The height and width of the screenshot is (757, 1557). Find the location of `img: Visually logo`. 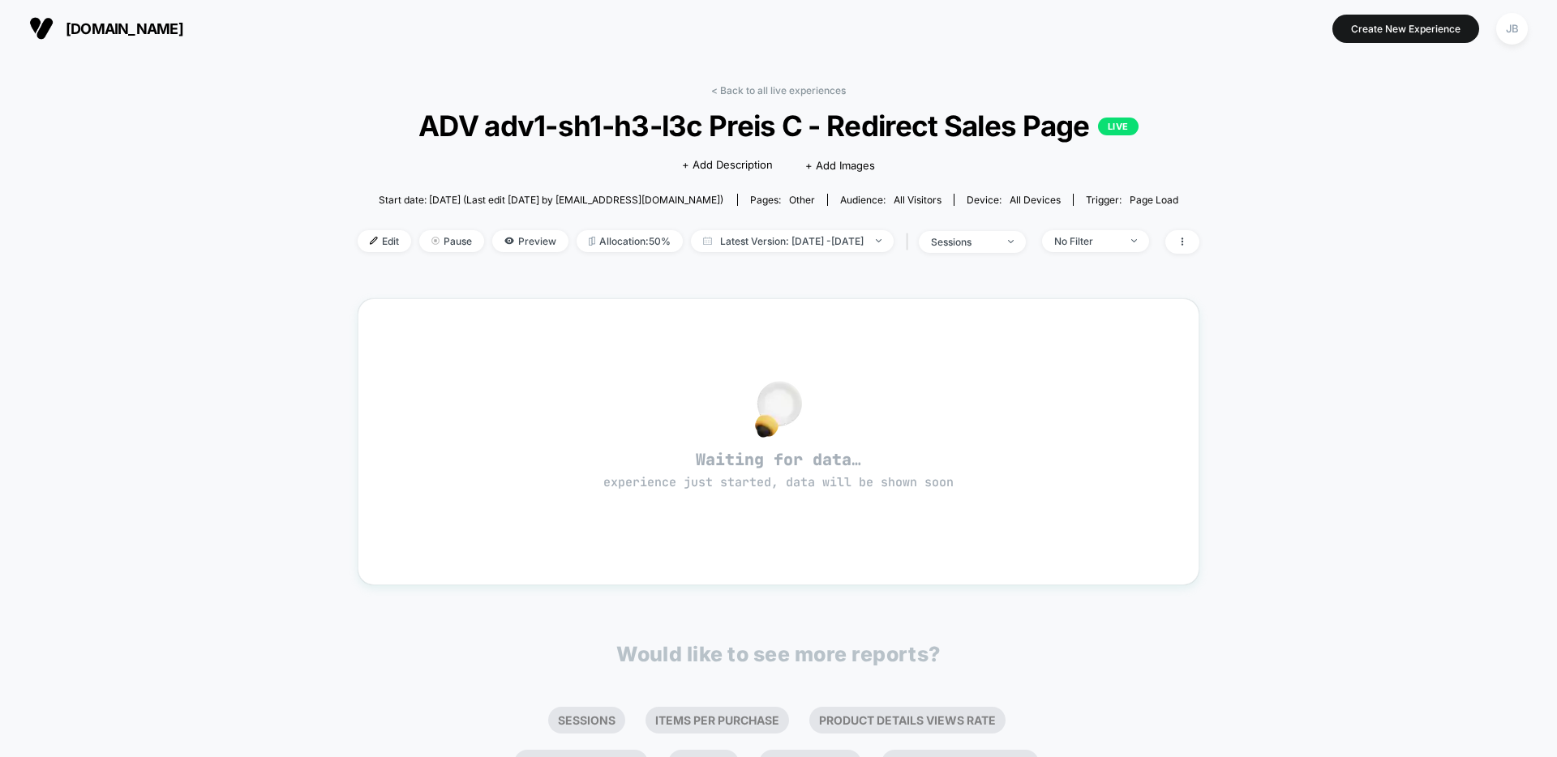

img: Visually logo is located at coordinates (41, 28).